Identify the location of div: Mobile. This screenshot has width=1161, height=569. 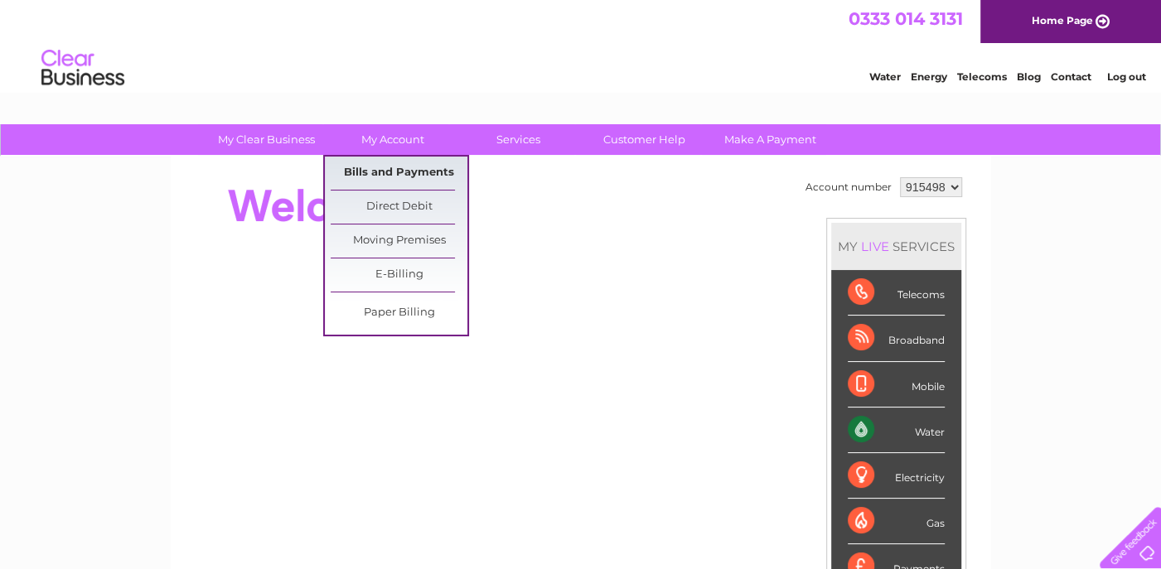
(896, 385).